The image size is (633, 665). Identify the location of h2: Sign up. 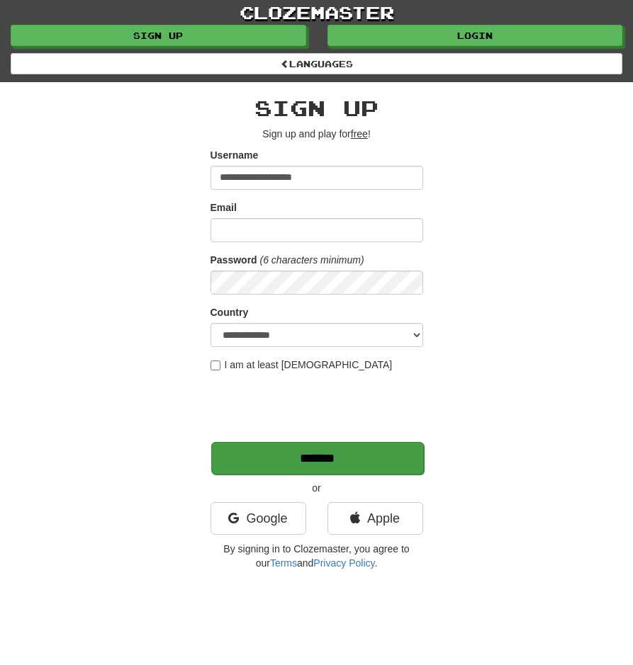
(317, 108).